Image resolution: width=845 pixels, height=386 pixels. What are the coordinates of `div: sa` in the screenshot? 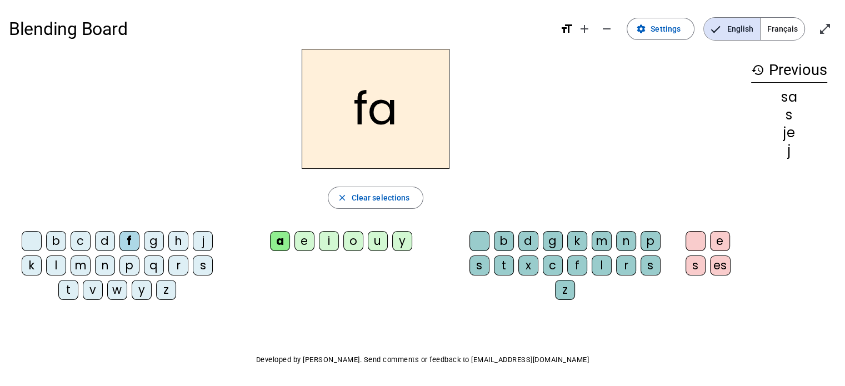 It's located at (789, 97).